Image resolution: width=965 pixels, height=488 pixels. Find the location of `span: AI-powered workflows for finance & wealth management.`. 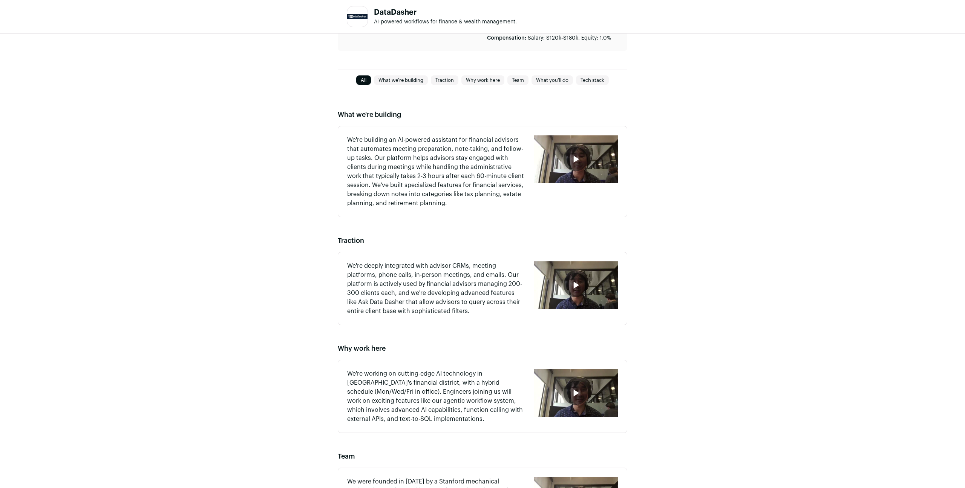

span: AI-powered workflows for finance & wealth management. is located at coordinates (445, 22).